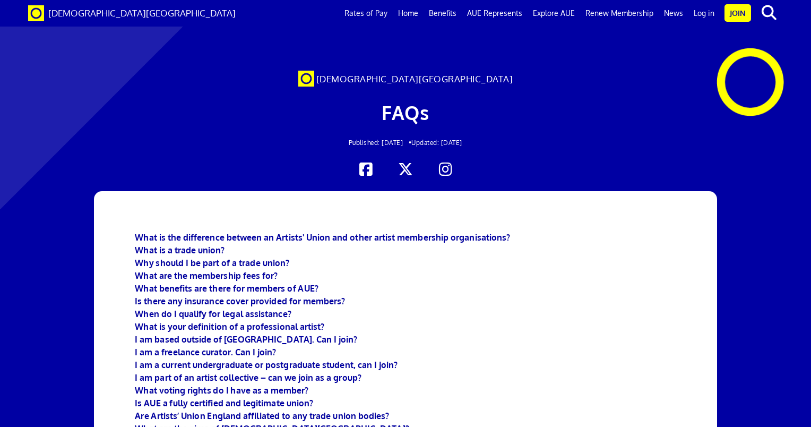 Image resolution: width=811 pixels, height=427 pixels. Describe the element at coordinates (738, 13) in the screenshot. I see `a: Join` at that location.